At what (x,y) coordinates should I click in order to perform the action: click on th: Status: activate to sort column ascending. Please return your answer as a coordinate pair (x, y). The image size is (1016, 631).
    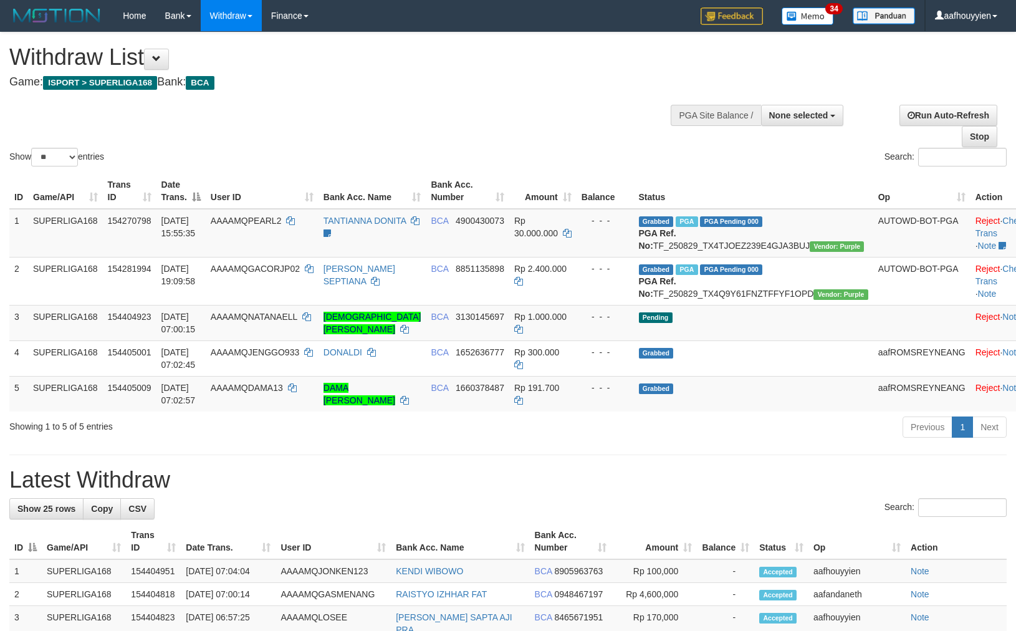
    Looking at the image, I should click on (781, 541).